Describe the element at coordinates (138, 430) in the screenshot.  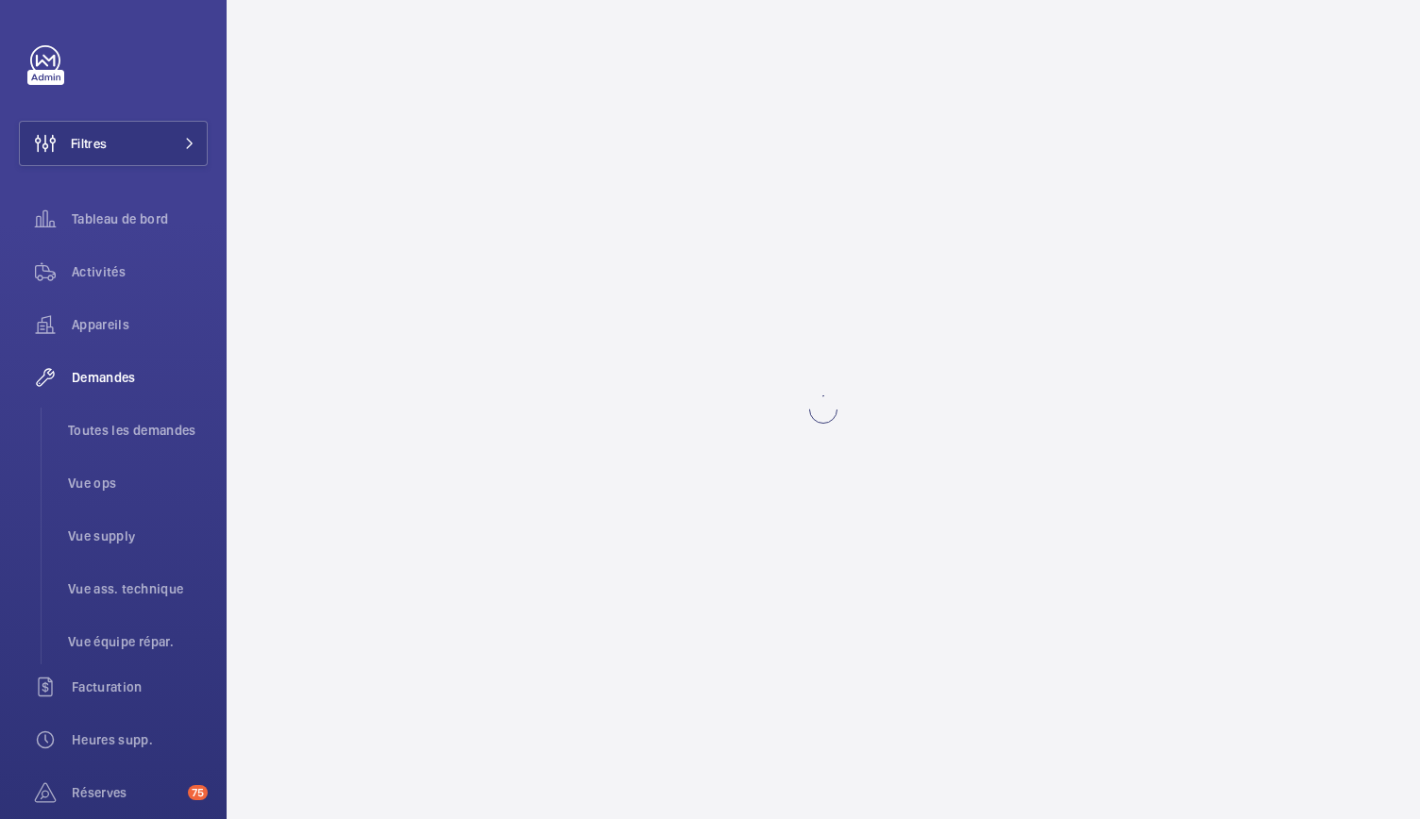
I see `span: Toutes les demandes` at that location.